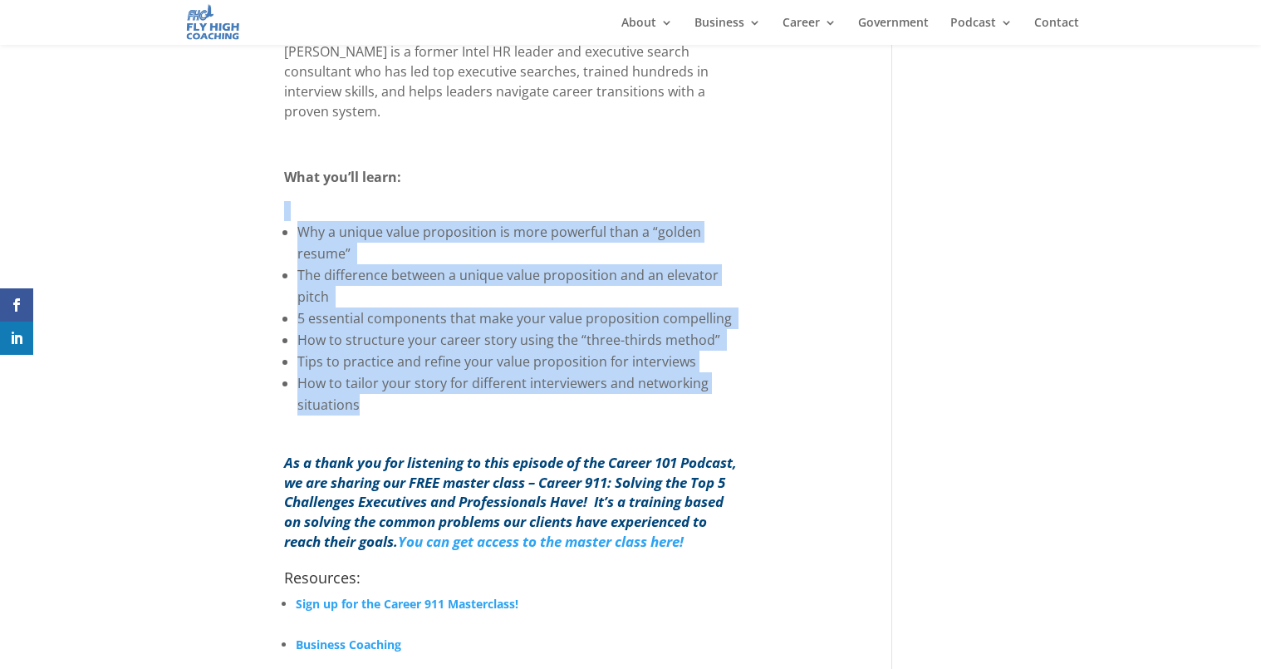 The height and width of the screenshot is (669, 1261). I want to click on a: About, so click(647, 31).